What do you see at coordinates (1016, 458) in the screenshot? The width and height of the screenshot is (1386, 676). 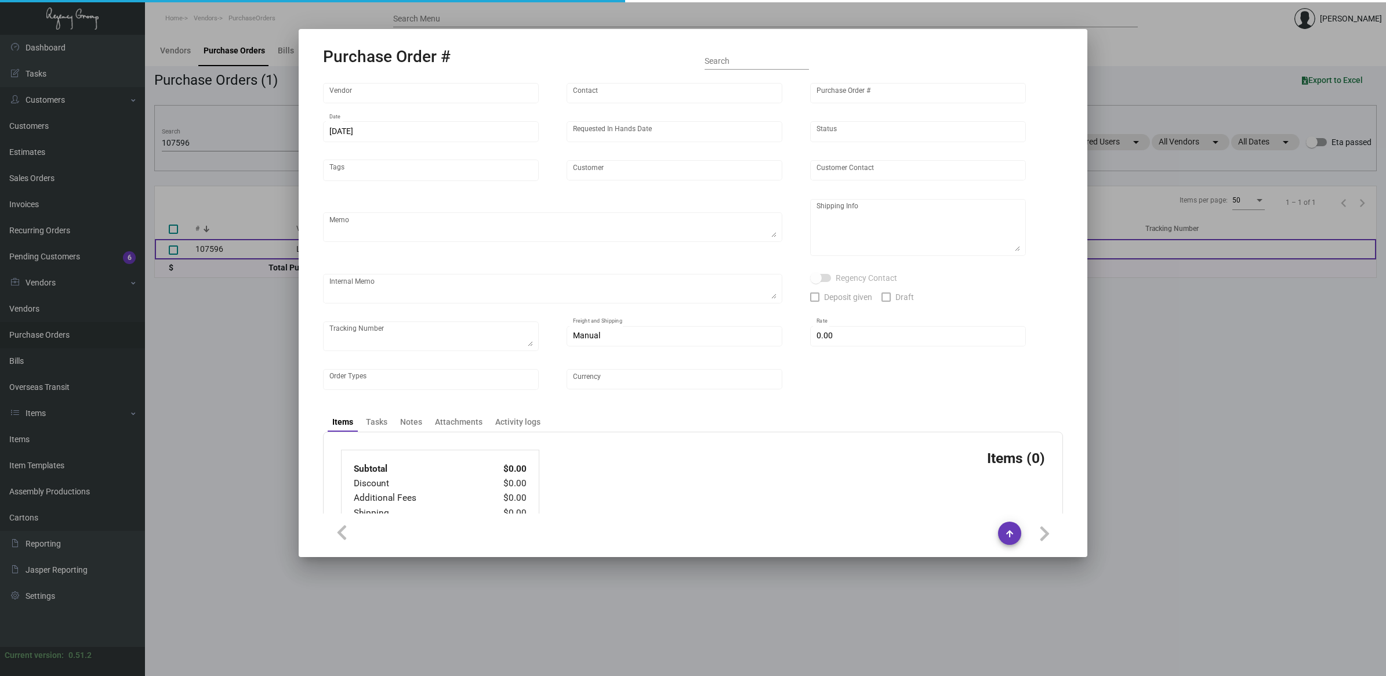 I see `h3: Items (0)` at bounding box center [1016, 458].